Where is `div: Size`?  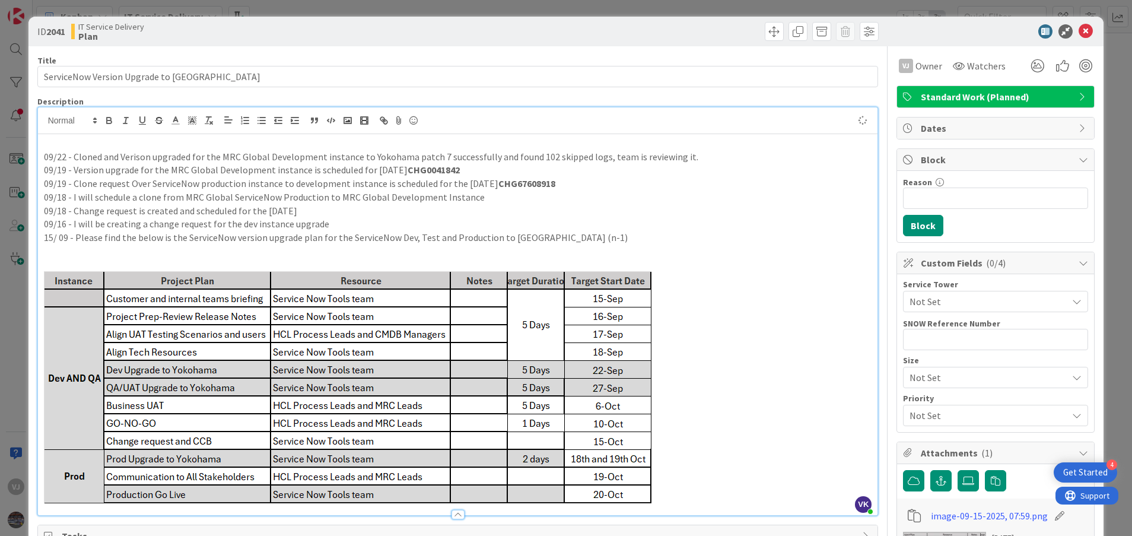
div: Size is located at coordinates (995, 360).